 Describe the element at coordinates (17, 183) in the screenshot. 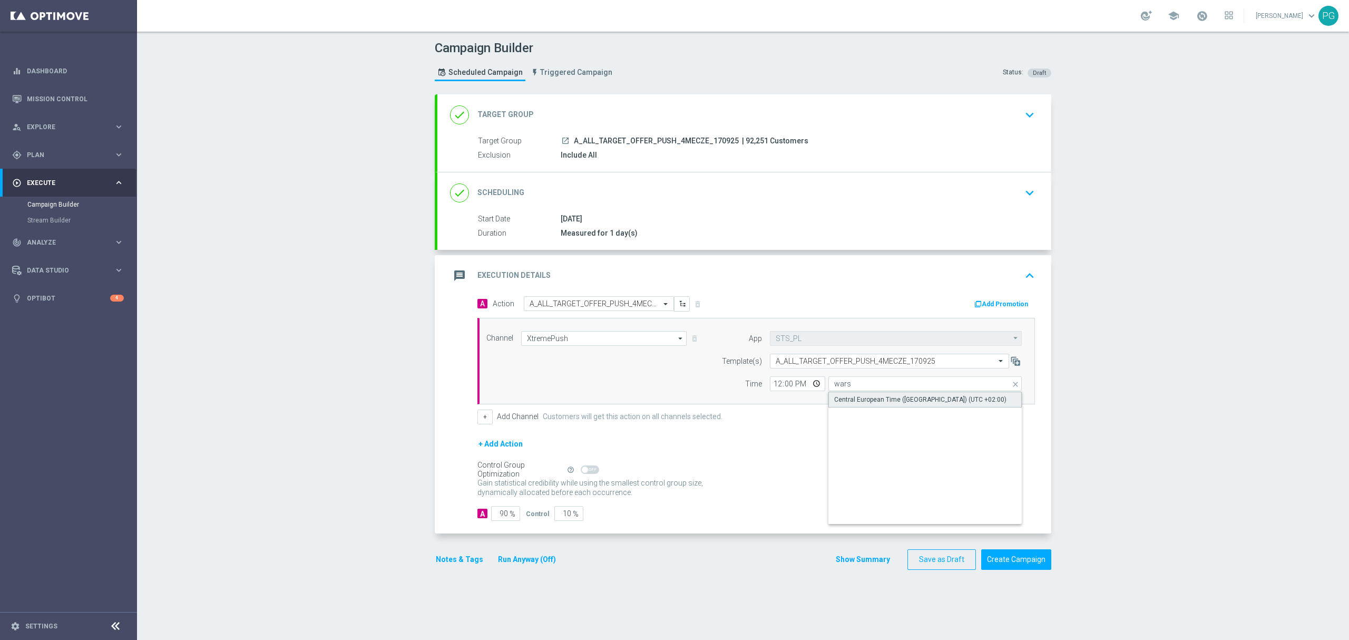

I see `i: play_circle_outline` at that location.